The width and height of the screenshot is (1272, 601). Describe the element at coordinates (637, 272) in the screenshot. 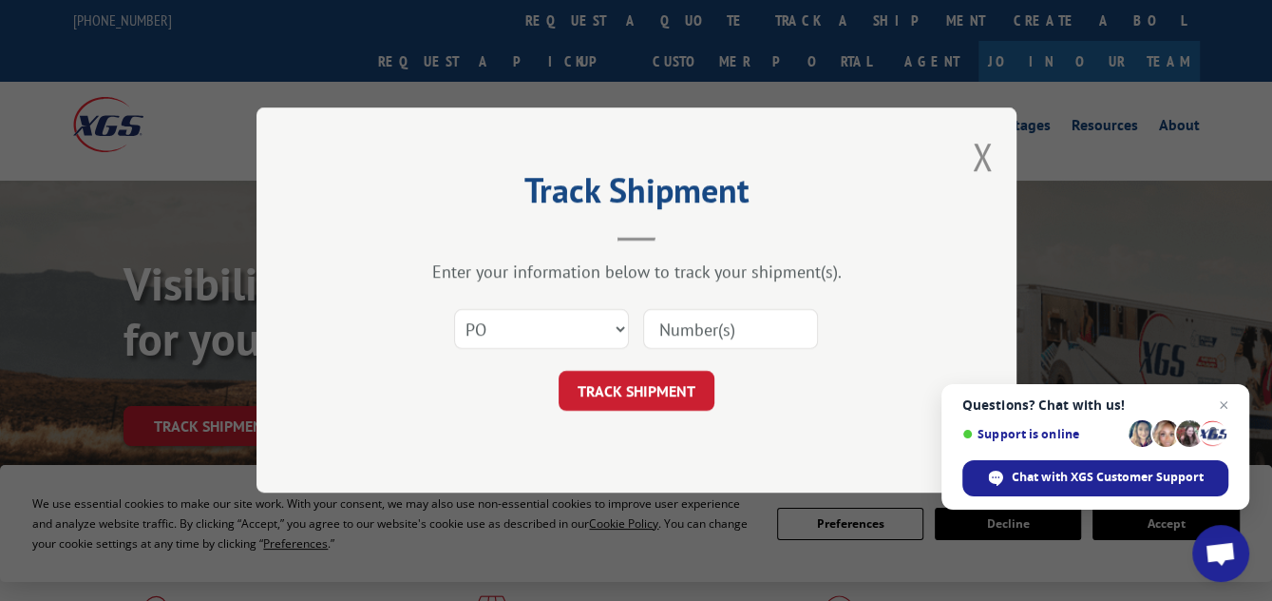

I see `div: Enter your information below to track your shipment(s).` at that location.